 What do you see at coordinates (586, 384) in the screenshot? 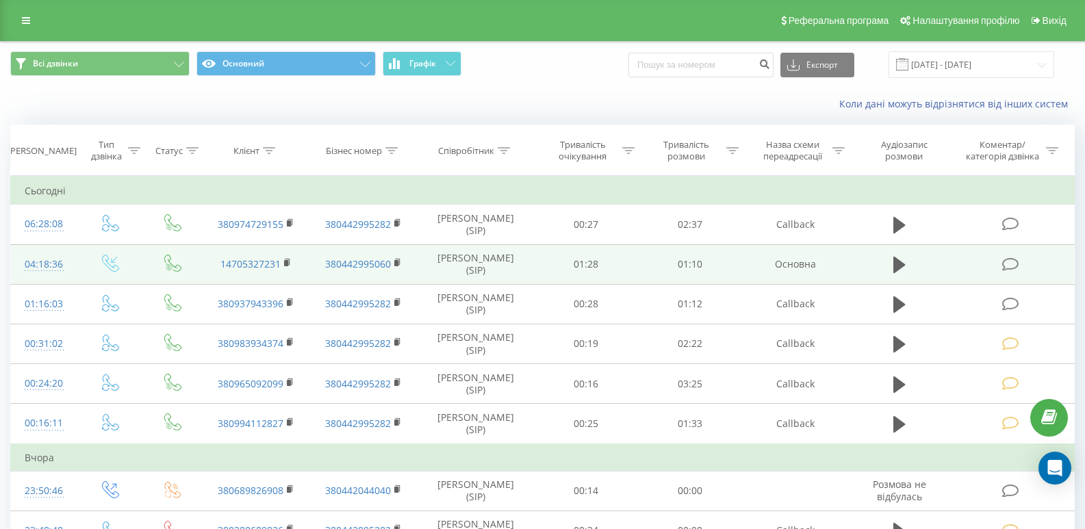
I see `td: 00:16` at bounding box center [586, 384].